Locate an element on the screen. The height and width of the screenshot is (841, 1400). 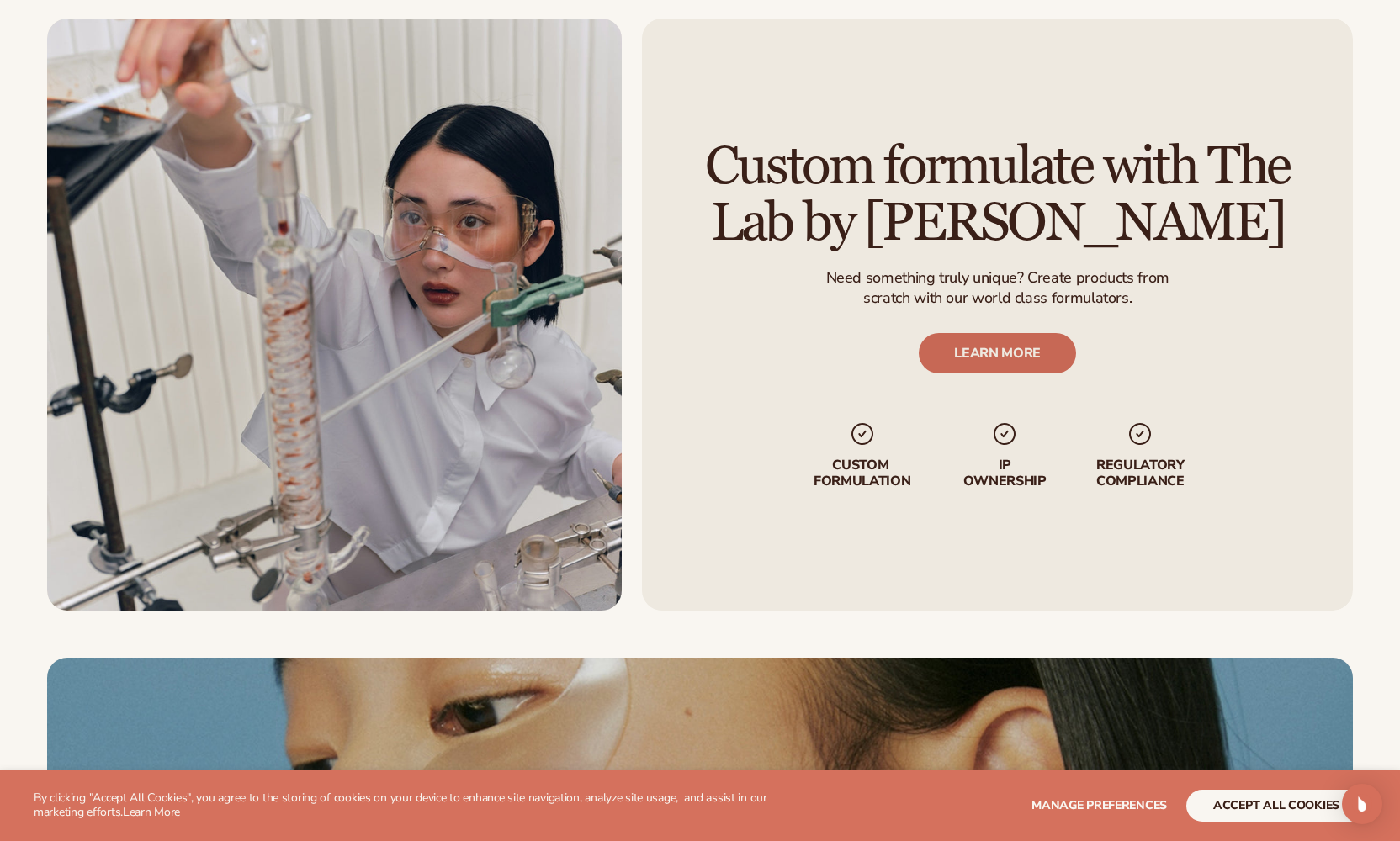
span: Manage preferences is located at coordinates (1098, 805).